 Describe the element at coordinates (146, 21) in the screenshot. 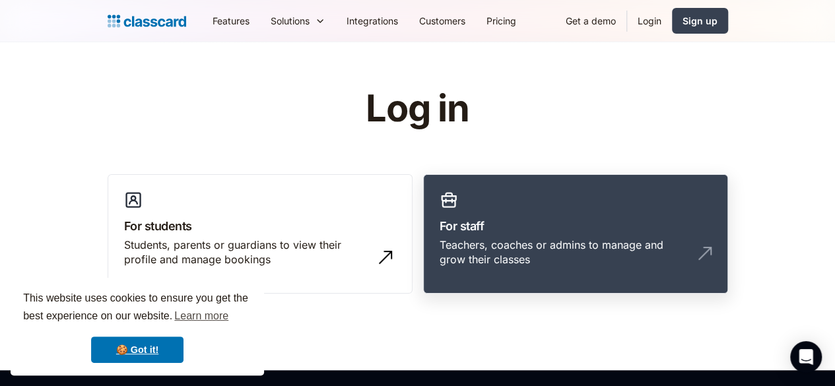

I see `a: Logo` at that location.